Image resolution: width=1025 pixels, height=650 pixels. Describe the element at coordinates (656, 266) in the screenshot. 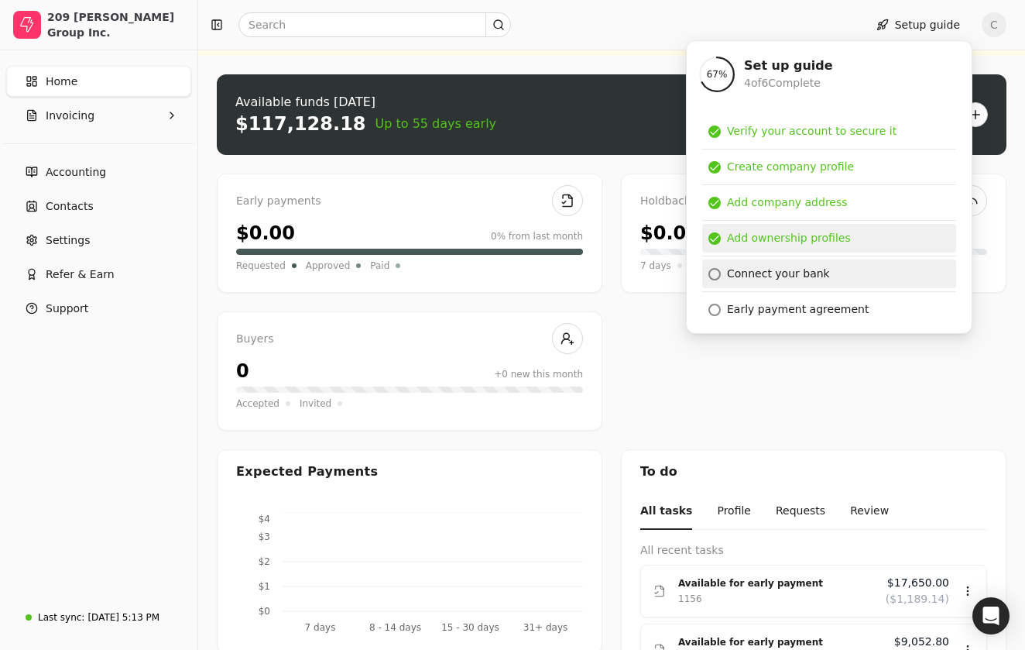

I see `span: 7 days` at that location.